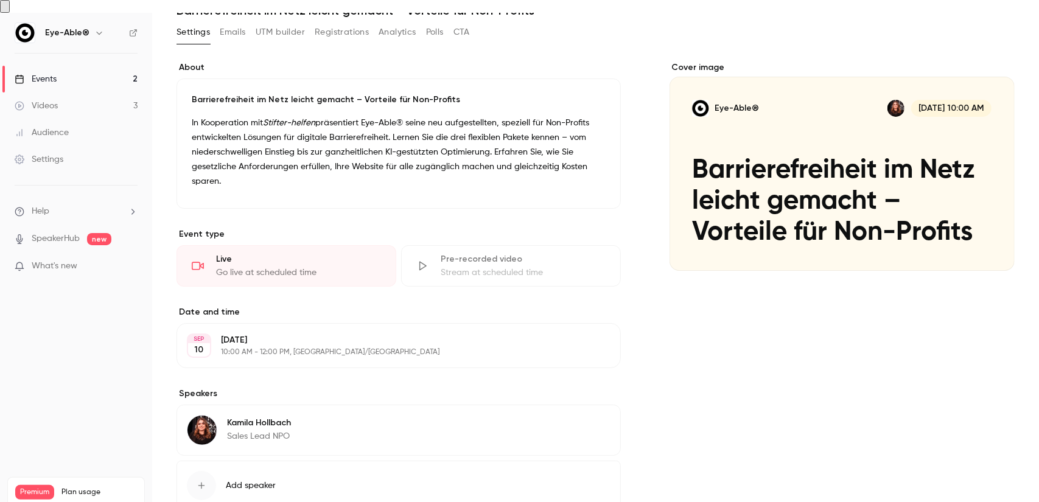  I want to click on h6: Eye-Able®, so click(67, 33).